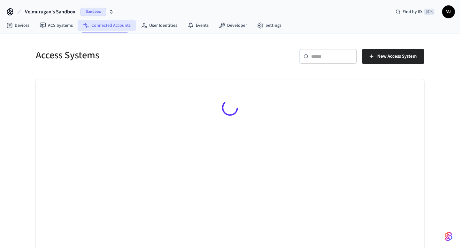  What do you see at coordinates (412, 12) in the screenshot?
I see `span: Find by ID` at bounding box center [412, 12].